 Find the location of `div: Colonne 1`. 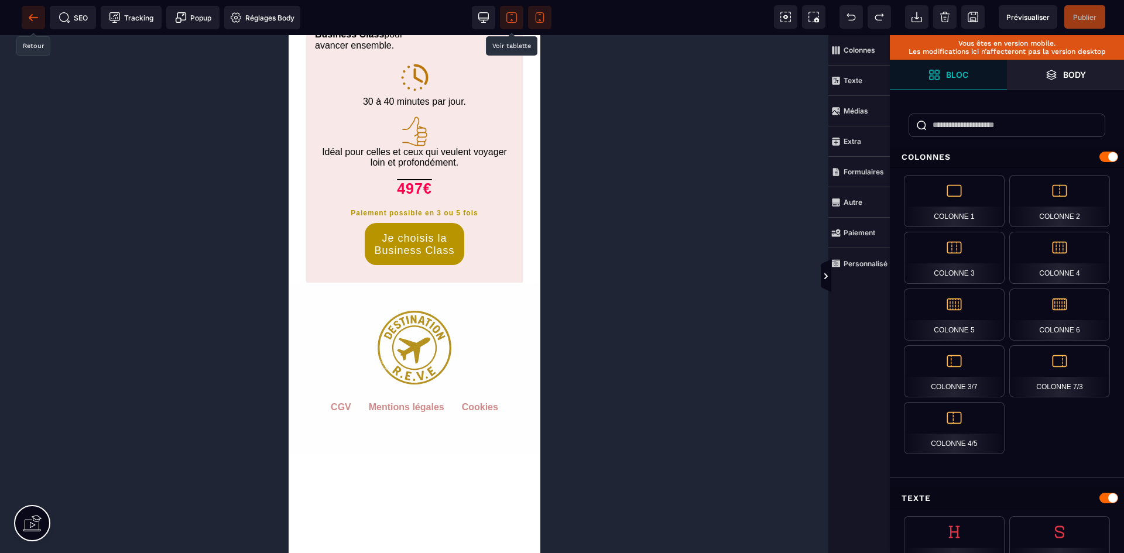

div: Colonne 1 is located at coordinates (954, 201).